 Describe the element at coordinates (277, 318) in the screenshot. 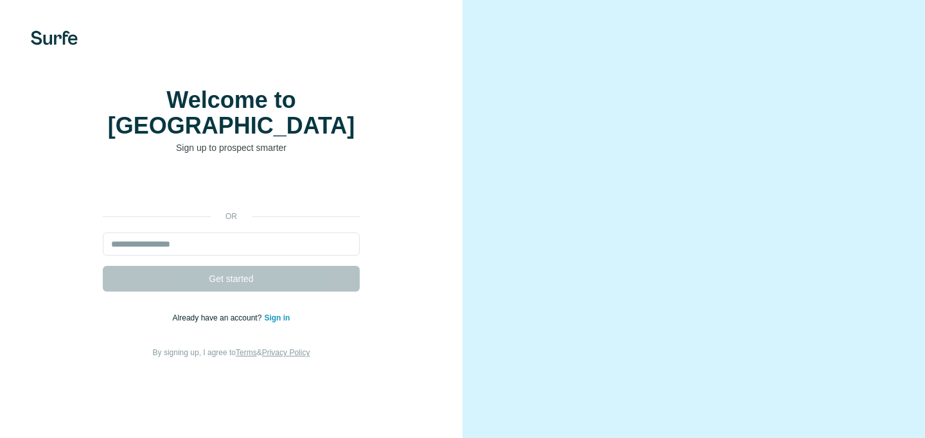

I see `a: Sign in` at that location.